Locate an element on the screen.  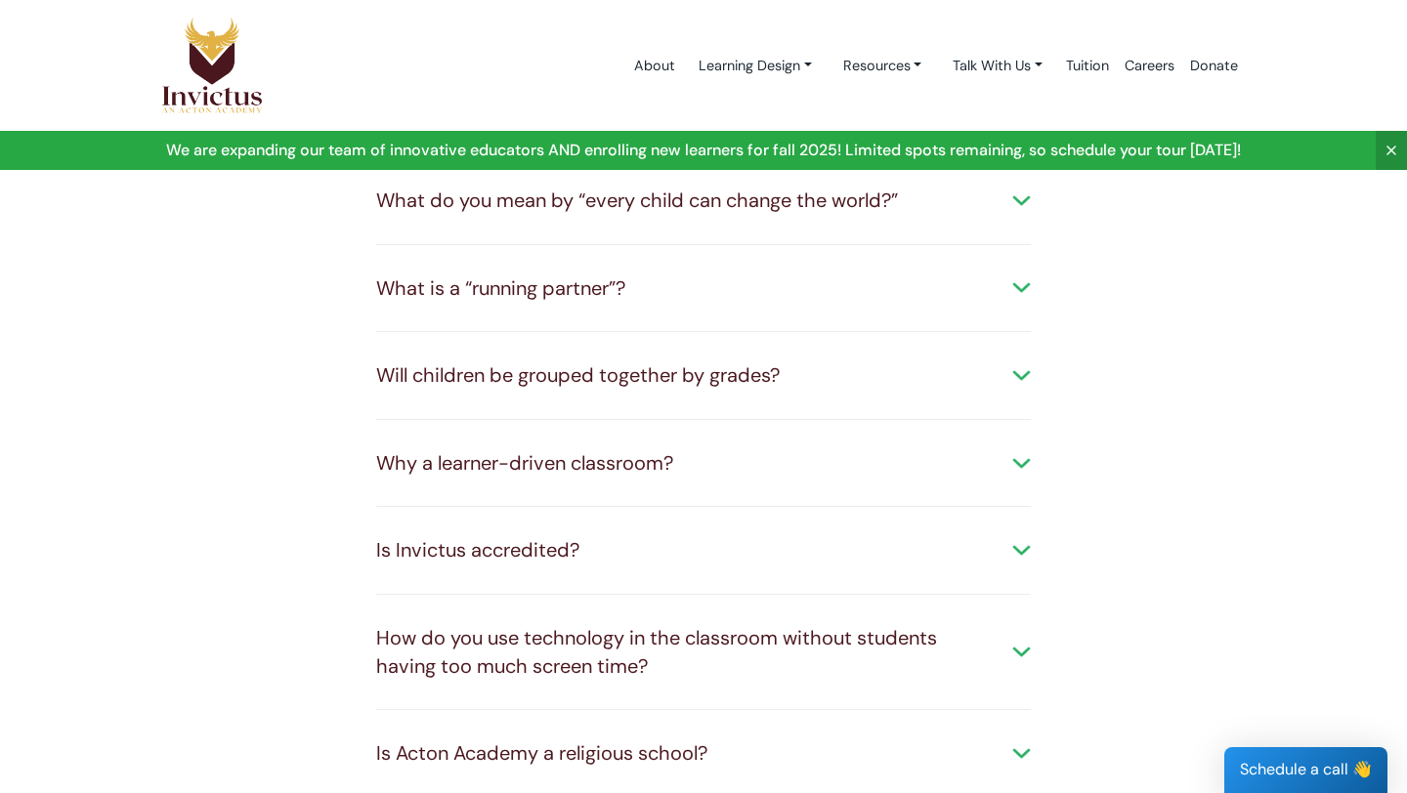
a: Donate is located at coordinates (1213, 65).